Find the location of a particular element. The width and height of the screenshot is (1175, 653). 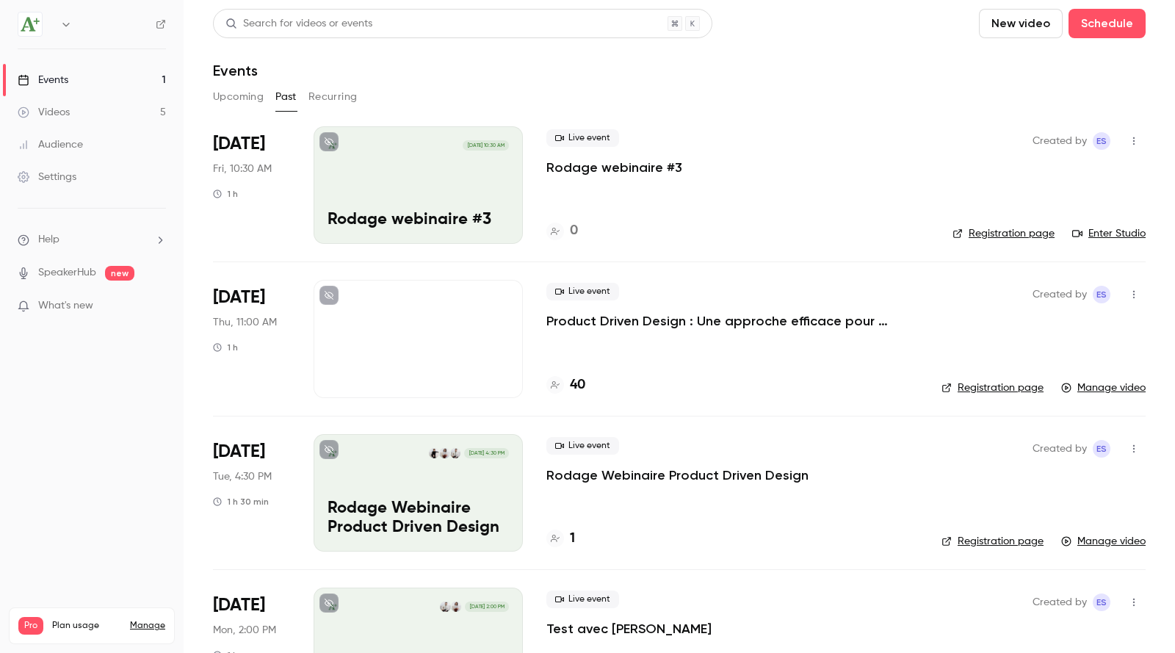

h4: 40 is located at coordinates (577, 385).